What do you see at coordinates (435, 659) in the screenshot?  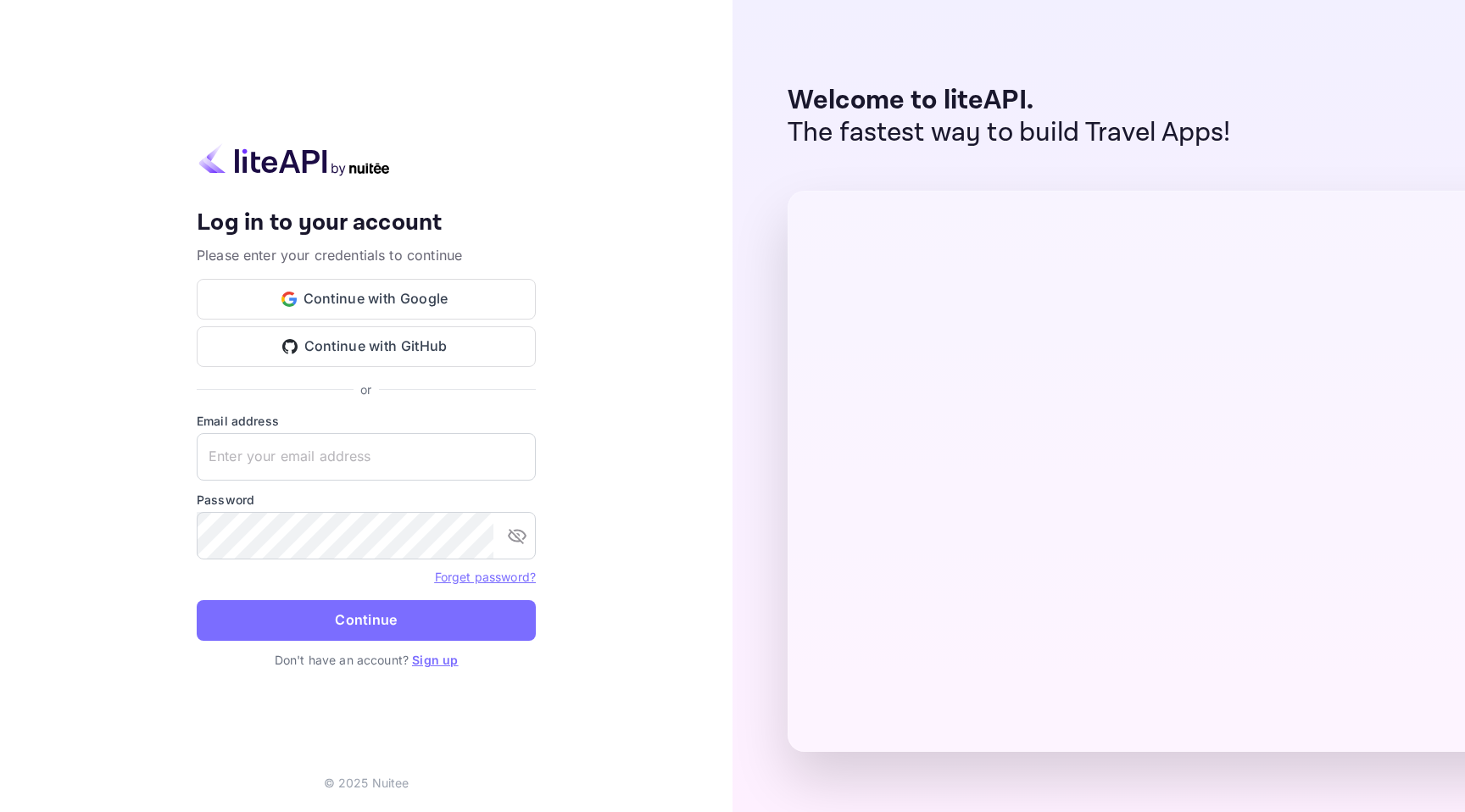 I see `a: Sign up` at bounding box center [435, 659].